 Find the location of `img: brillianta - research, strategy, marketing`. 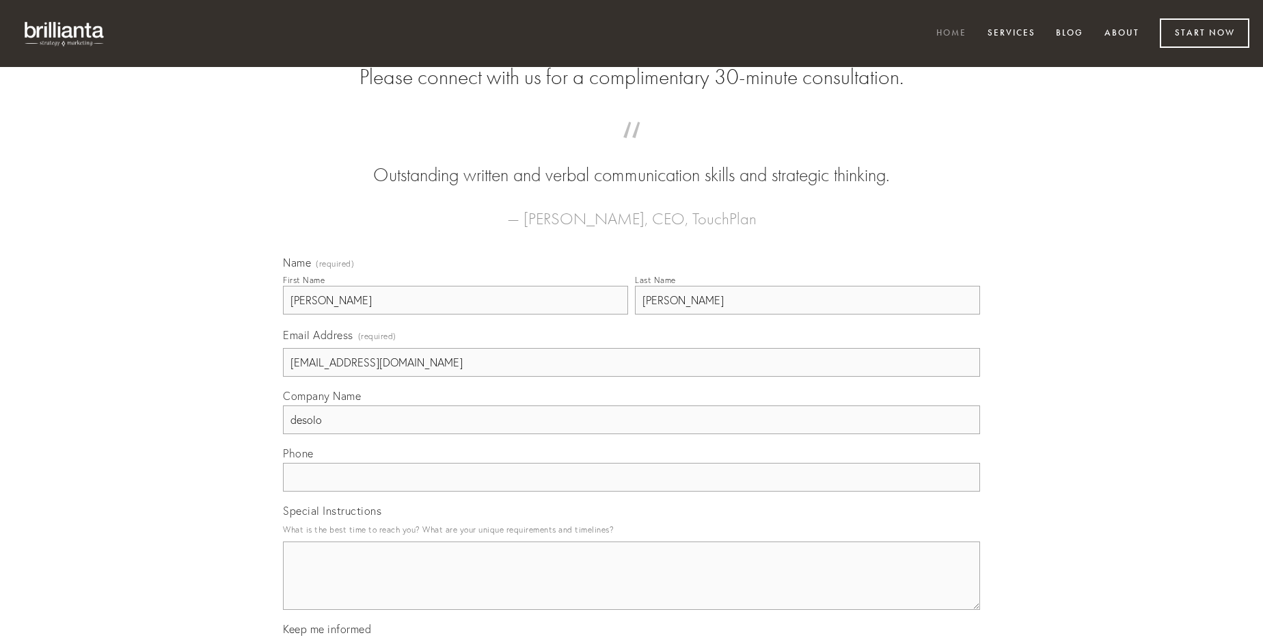

img: brillianta - research, strategy, marketing is located at coordinates (65, 33).